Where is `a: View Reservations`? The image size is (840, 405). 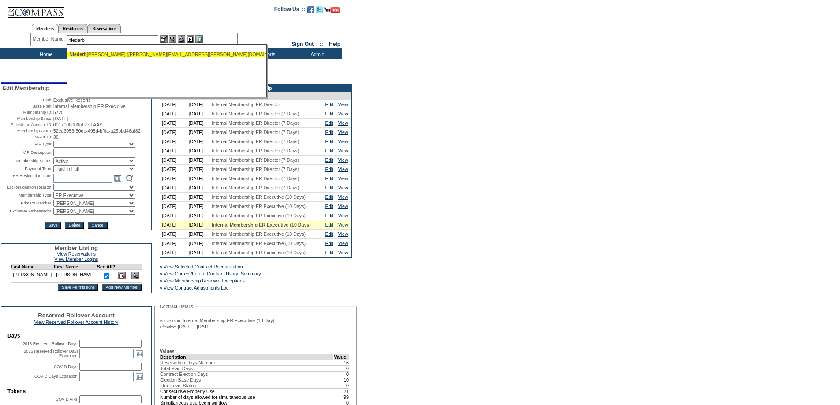
a: View Reservations is located at coordinates (76, 254).